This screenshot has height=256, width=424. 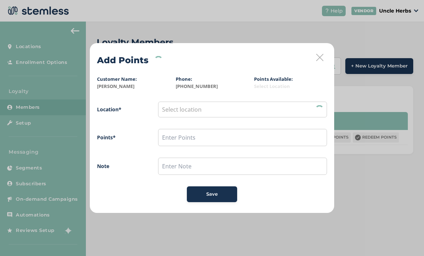 What do you see at coordinates (407, 239) in the screenshot?
I see `div: Chat Widget` at bounding box center [407, 239].